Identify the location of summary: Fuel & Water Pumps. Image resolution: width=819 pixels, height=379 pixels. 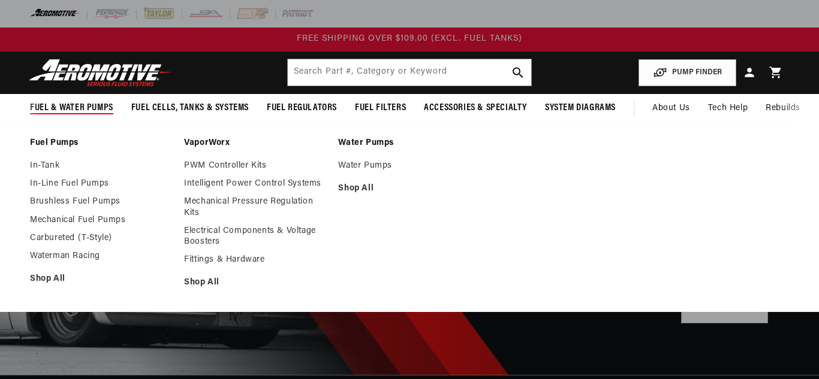
(71, 108).